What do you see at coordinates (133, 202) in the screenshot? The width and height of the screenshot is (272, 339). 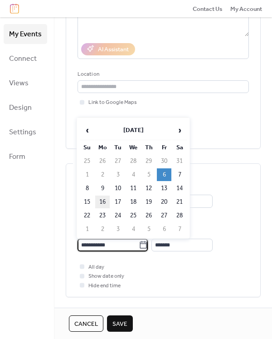 I see `td: 18` at bounding box center [133, 202].